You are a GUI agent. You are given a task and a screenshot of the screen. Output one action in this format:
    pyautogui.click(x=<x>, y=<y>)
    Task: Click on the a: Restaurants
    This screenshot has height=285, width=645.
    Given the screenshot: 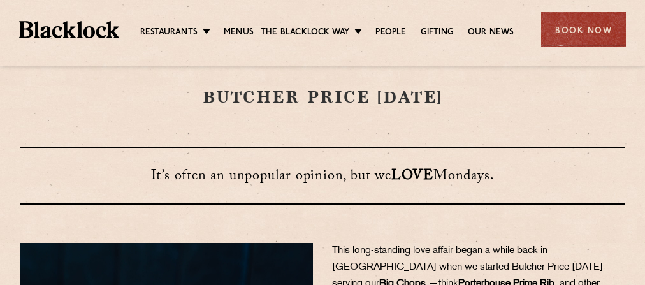 What is the action you would take?
    pyautogui.click(x=169, y=33)
    